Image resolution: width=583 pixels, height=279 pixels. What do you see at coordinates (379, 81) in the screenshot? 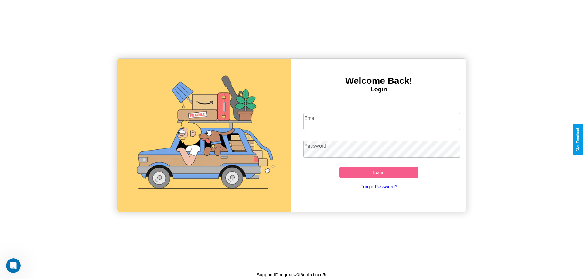
I see `h3: Welcome Back!` at bounding box center [379, 81].